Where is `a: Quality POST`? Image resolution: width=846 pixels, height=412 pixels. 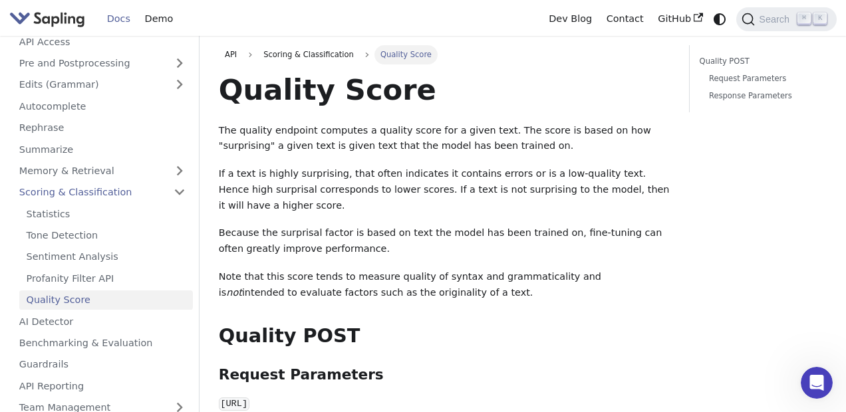 a: Quality POST is located at coordinates (761, 61).